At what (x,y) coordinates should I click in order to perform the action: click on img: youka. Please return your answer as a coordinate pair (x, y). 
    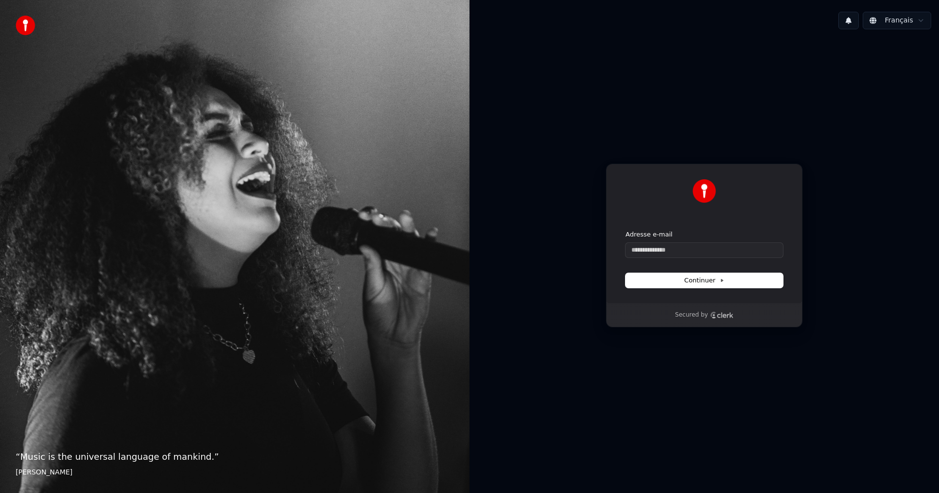
    Looking at the image, I should click on (25, 25).